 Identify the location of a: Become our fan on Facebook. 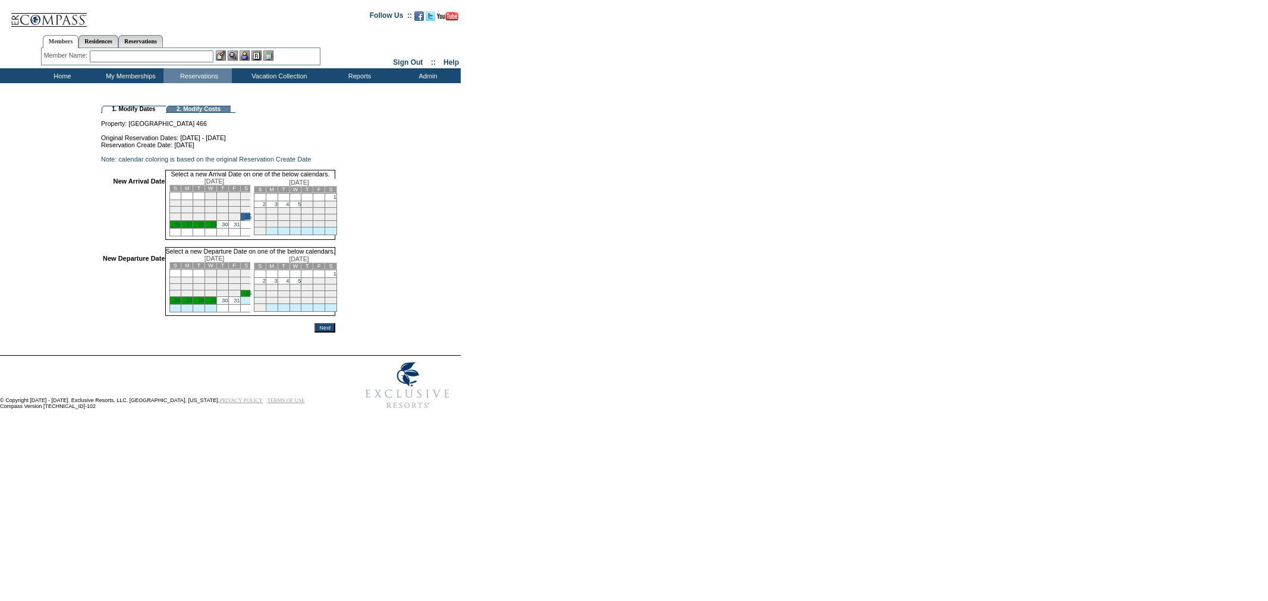
(419, 18).